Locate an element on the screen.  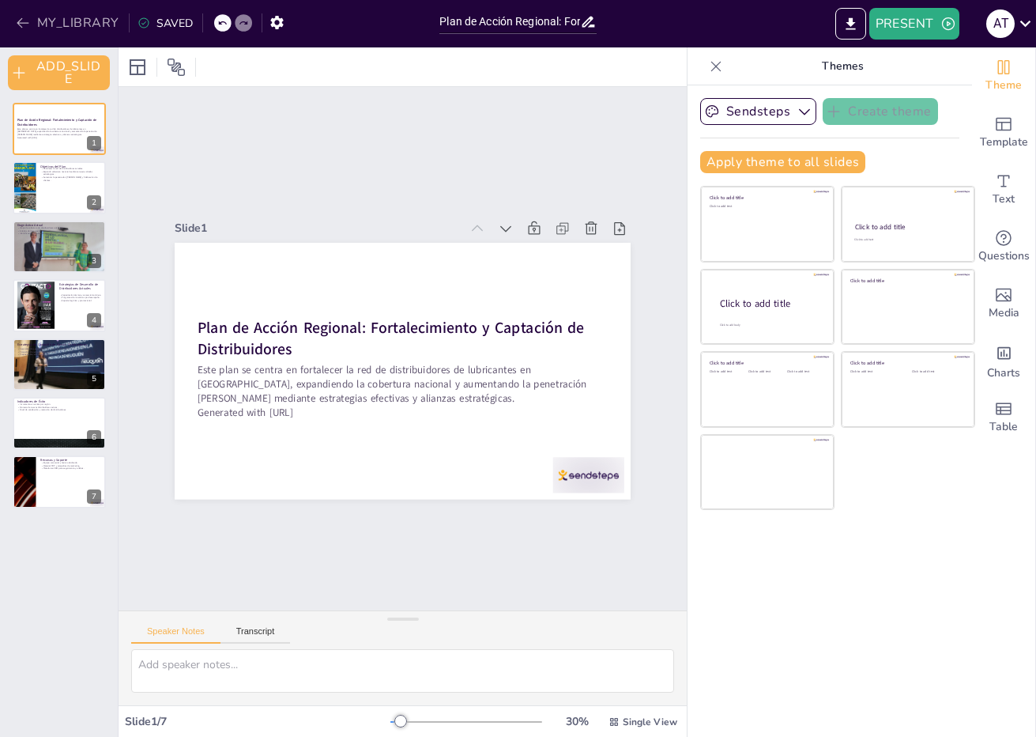
button: PRESENT is located at coordinates (915, 24).